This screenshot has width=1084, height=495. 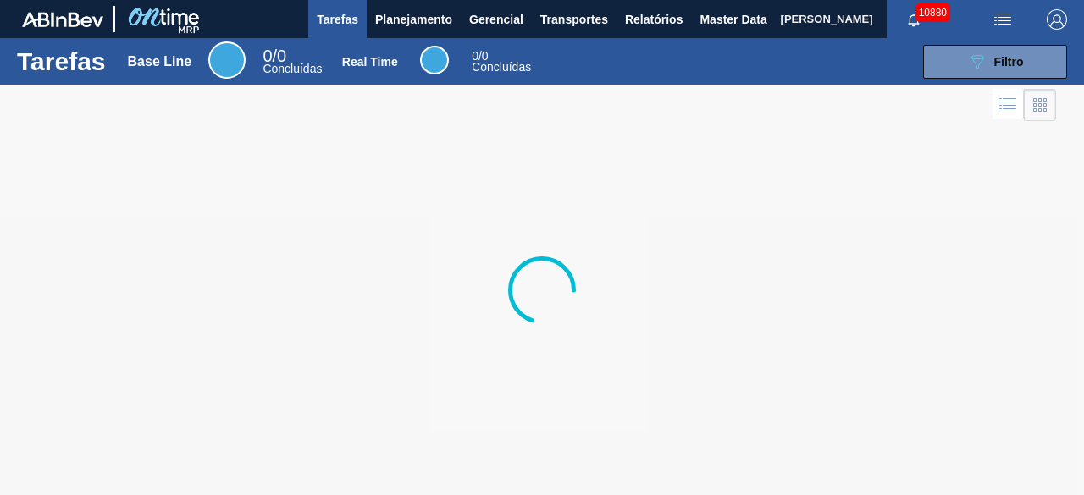 What do you see at coordinates (732, 19) in the screenshot?
I see `span: Master Data` at bounding box center [732, 19].